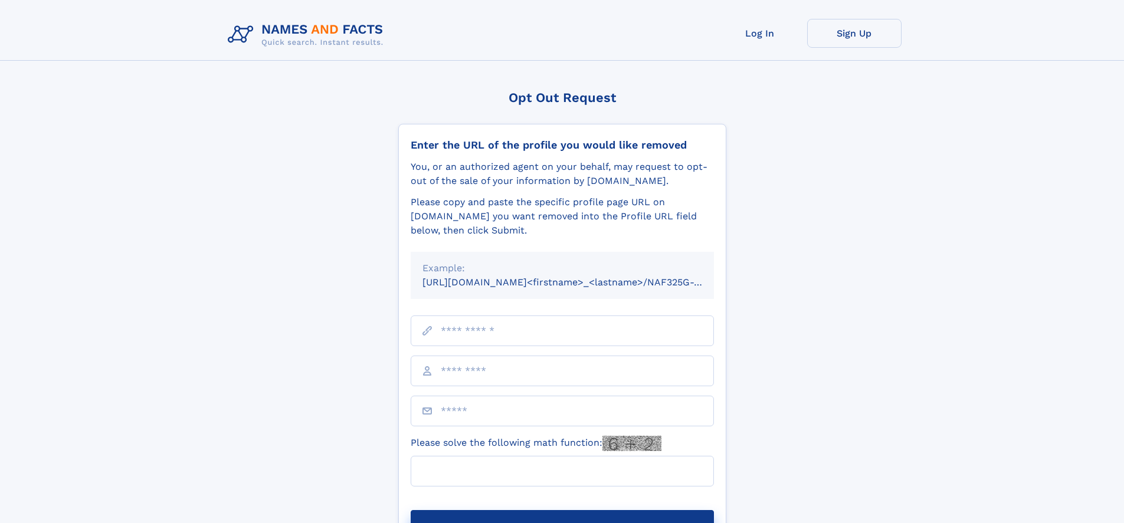 This screenshot has width=1124, height=523. Describe the element at coordinates (854, 33) in the screenshot. I see `a: Sign Up` at that location.